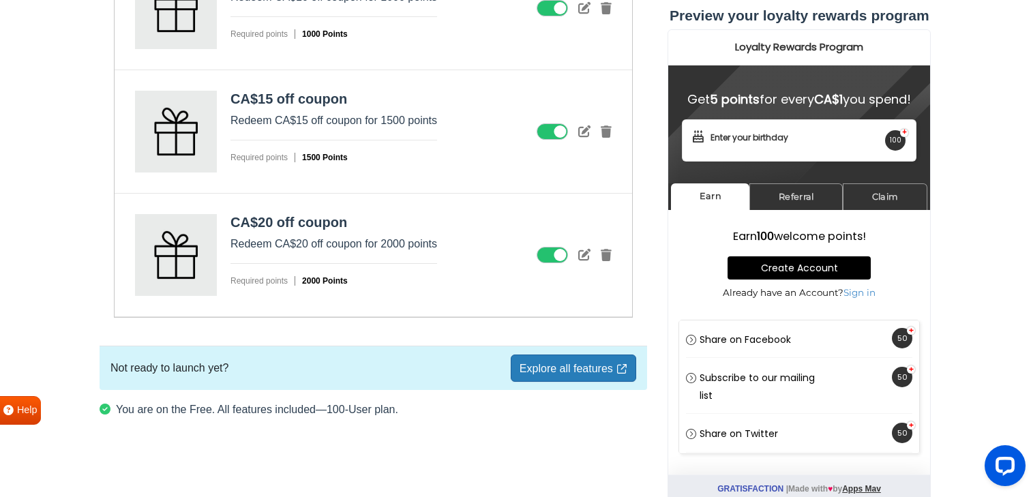  What do you see at coordinates (169, 368) in the screenshot?
I see `span: Not ready to launch yet?` at bounding box center [169, 368].